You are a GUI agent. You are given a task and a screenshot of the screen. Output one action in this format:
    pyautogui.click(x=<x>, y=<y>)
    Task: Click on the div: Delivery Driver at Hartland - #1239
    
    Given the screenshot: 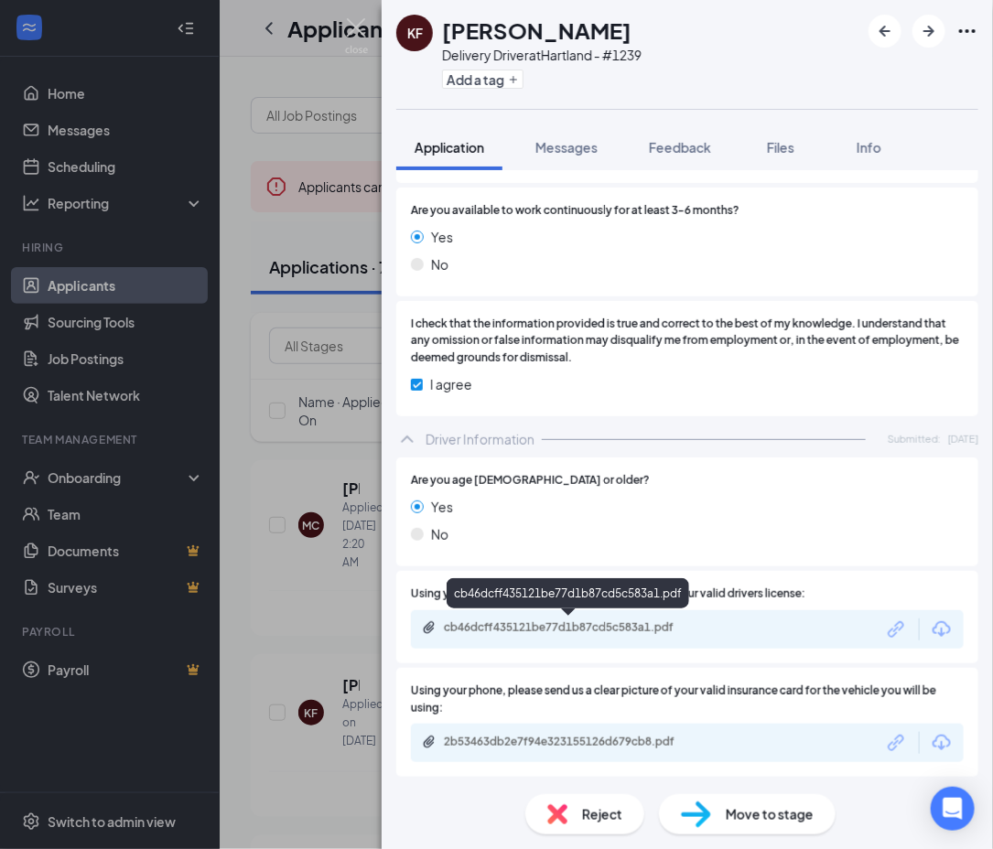 What is the action you would take?
    pyautogui.click(x=542, y=55)
    